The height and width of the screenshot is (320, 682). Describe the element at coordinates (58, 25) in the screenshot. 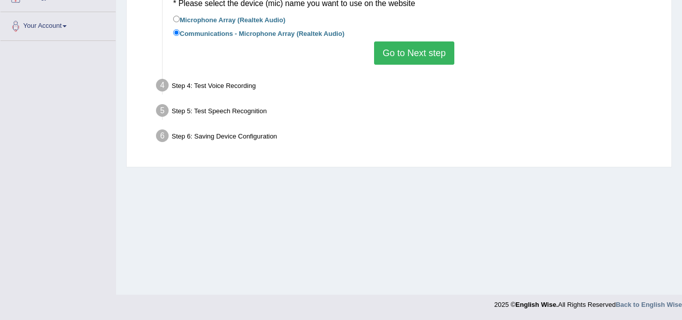

I see `a: Your Account` at that location.